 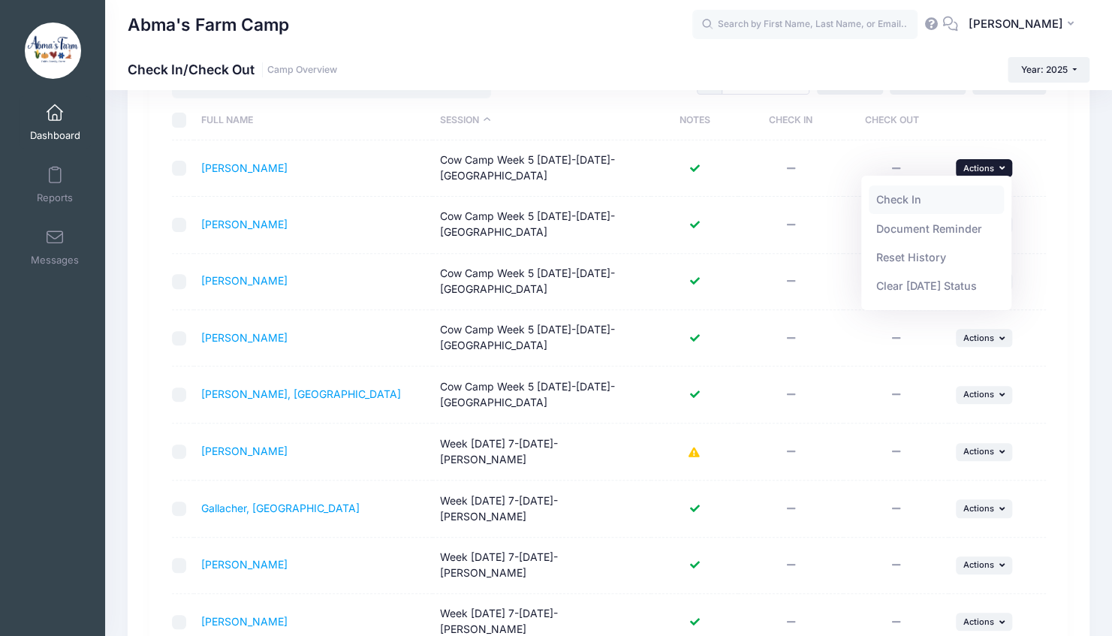 I want to click on a: Camp Overview, so click(x=302, y=70).